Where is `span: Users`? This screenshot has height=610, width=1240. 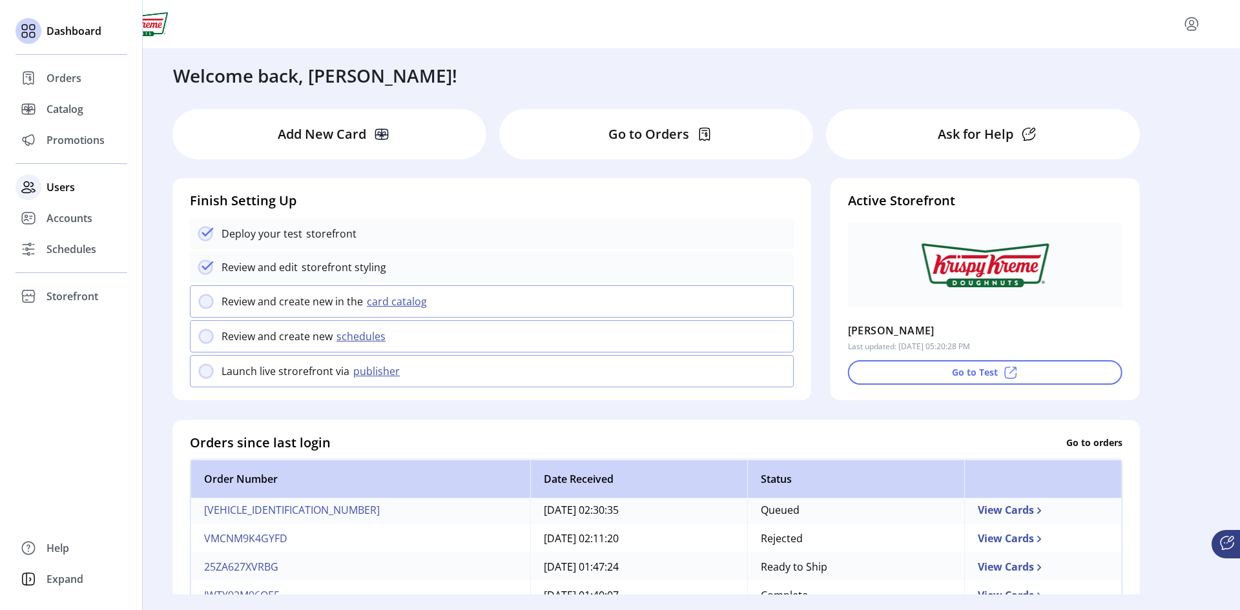 span: Users is located at coordinates (61, 187).